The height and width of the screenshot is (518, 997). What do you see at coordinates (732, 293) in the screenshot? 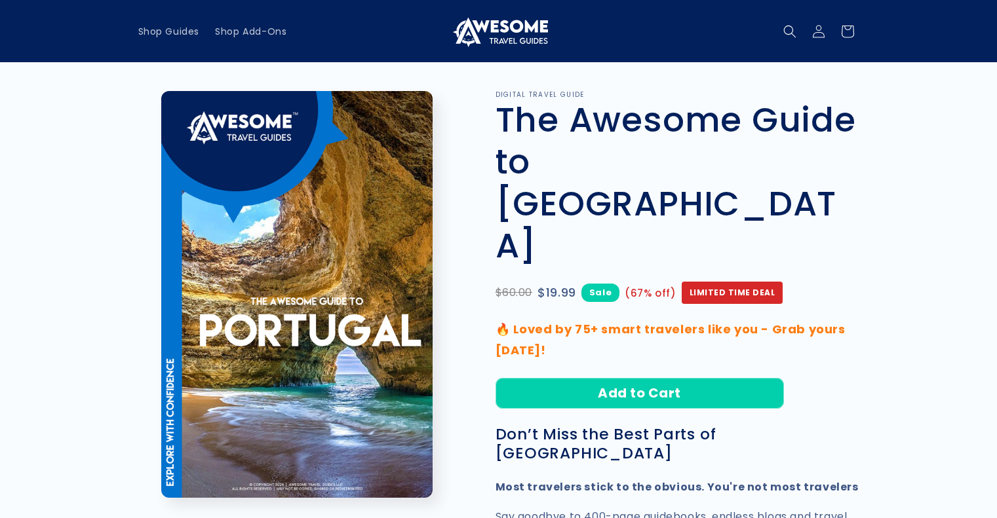
I see `span: Limited Time Deal` at bounding box center [732, 293].